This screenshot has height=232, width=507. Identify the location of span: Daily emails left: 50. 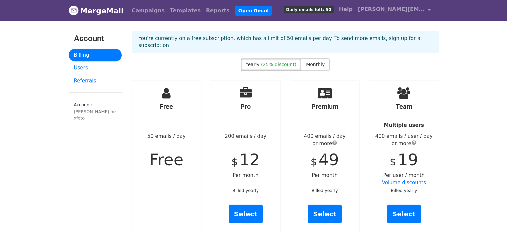
(308, 10).